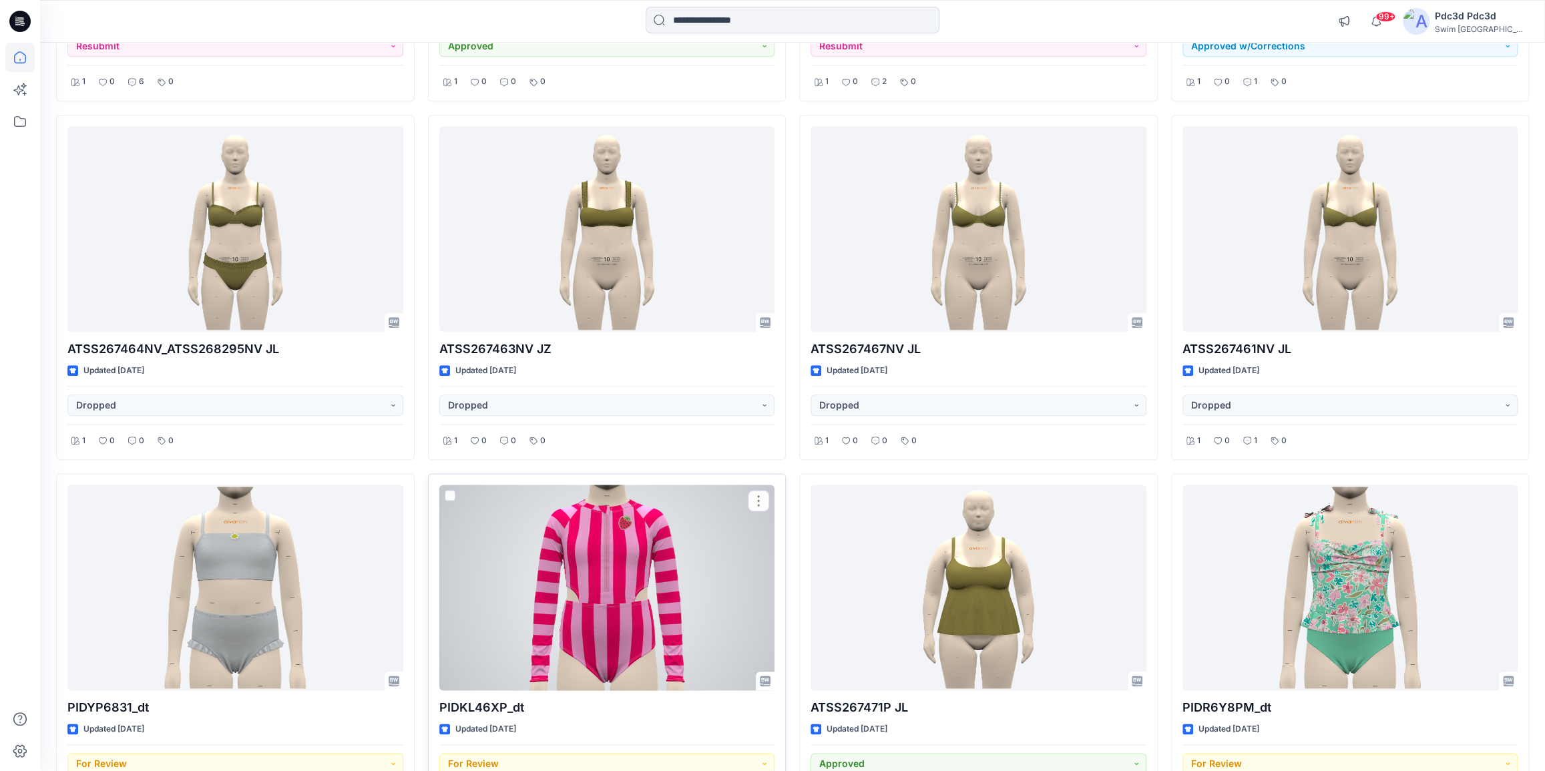 Image resolution: width=1545 pixels, height=771 pixels. Describe the element at coordinates (607, 349) in the screenshot. I see `p: ATSS267463NV JZ` at that location.